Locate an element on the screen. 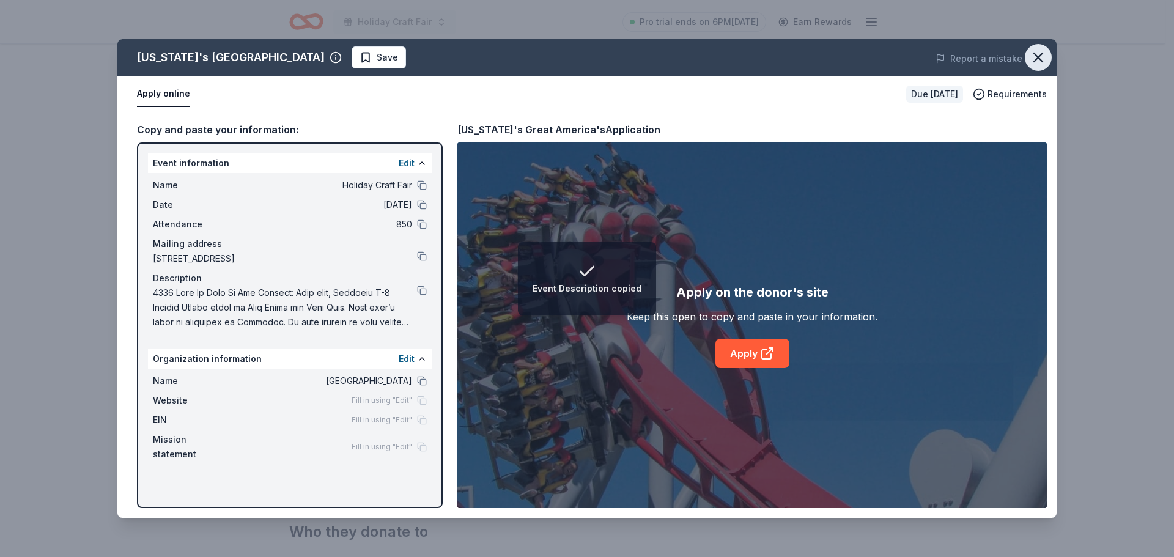 Image resolution: width=1174 pixels, height=557 pixels. div: Event information is located at coordinates (290, 163).